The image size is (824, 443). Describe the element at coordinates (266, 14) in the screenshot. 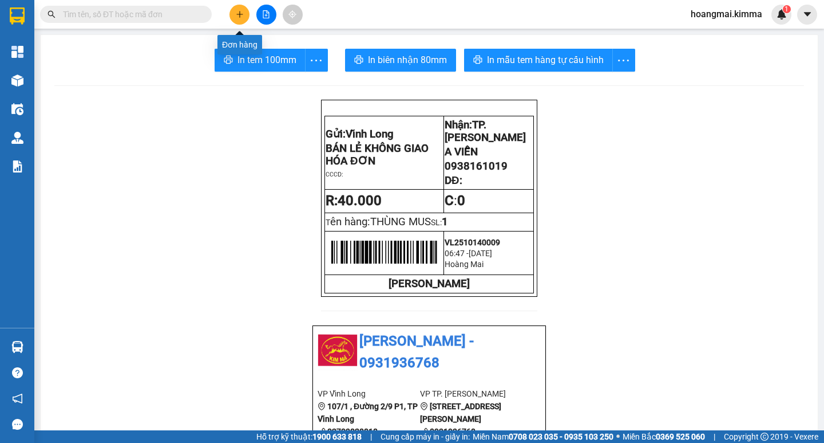

I see `span: file-add` at that location.